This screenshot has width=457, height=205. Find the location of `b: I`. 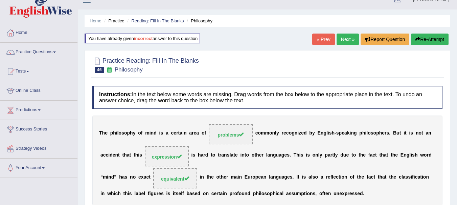

b: I is located at coordinates (297, 177).